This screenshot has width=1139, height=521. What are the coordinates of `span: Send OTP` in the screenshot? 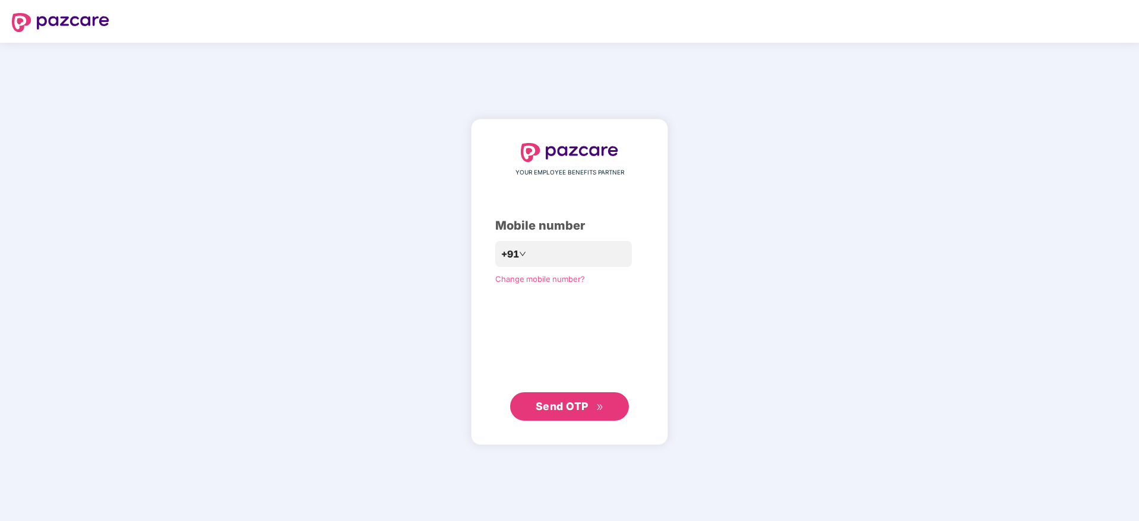 It's located at (562, 406).